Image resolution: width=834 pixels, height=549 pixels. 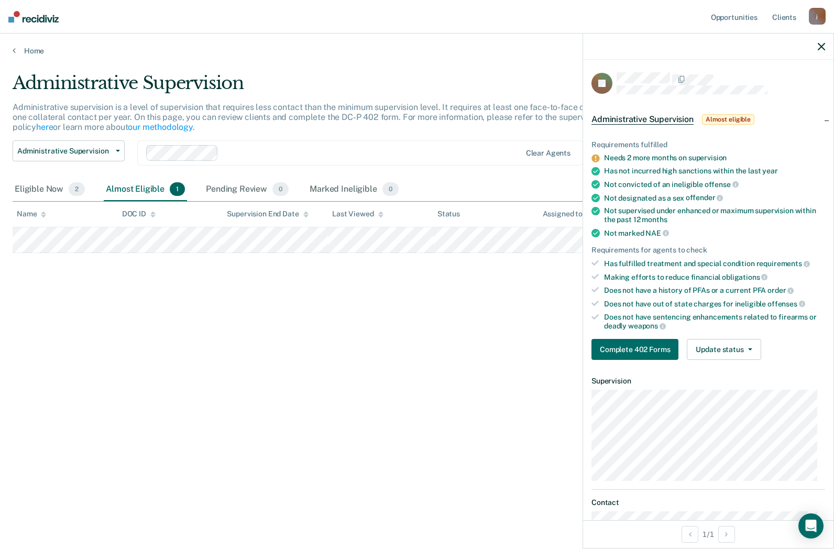 I want to click on span: offenses, so click(x=787, y=304).